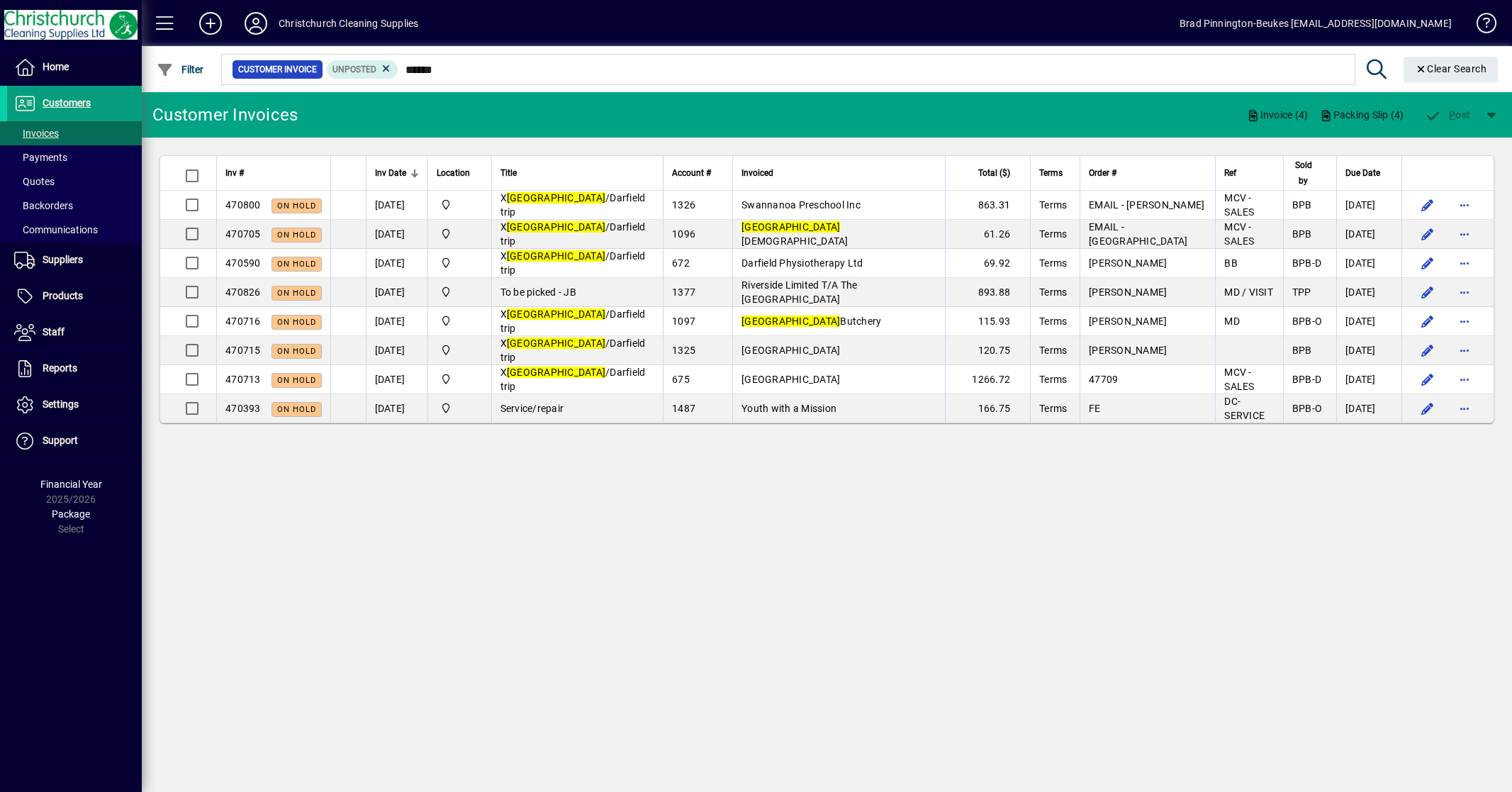  I want to click on button: Filter, so click(180, 69).